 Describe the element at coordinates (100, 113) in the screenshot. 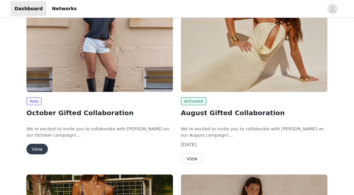

I see `h2: October Gifted Collaboration` at that location.